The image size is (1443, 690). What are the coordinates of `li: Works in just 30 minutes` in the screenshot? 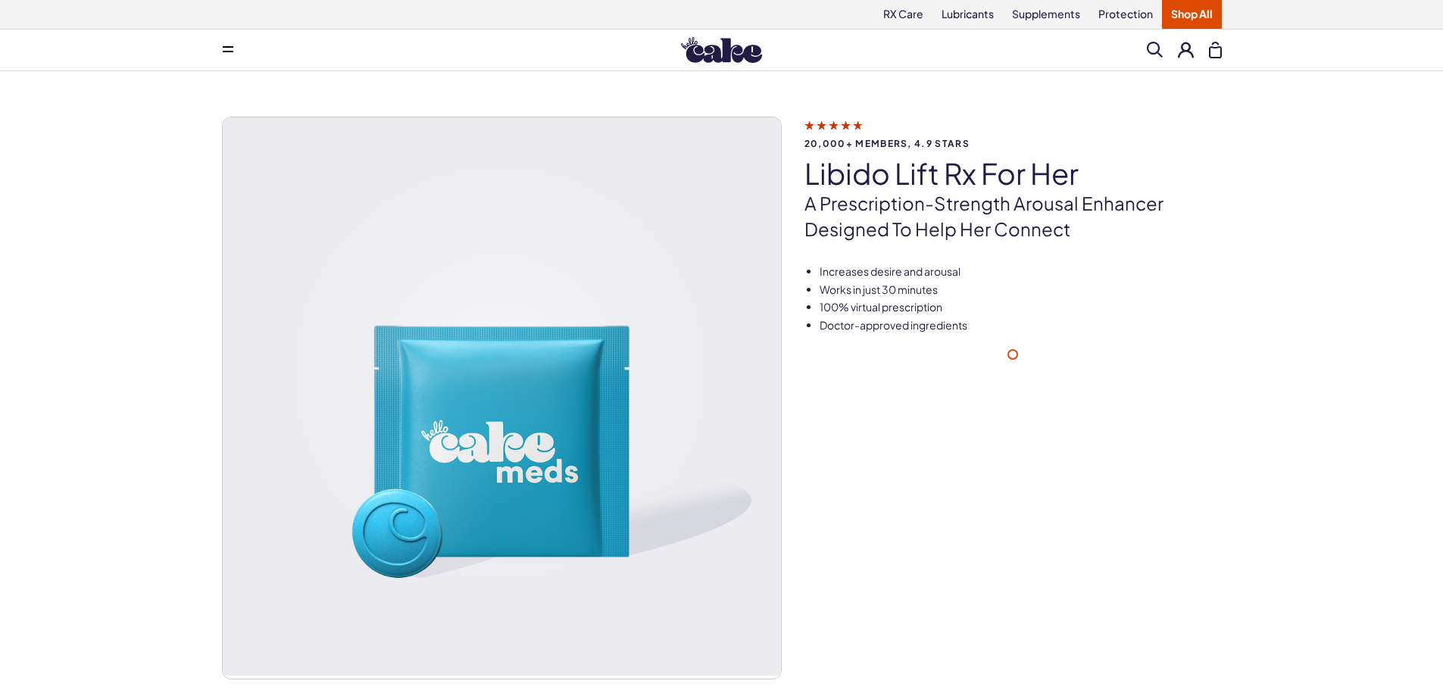 It's located at (1020, 290).